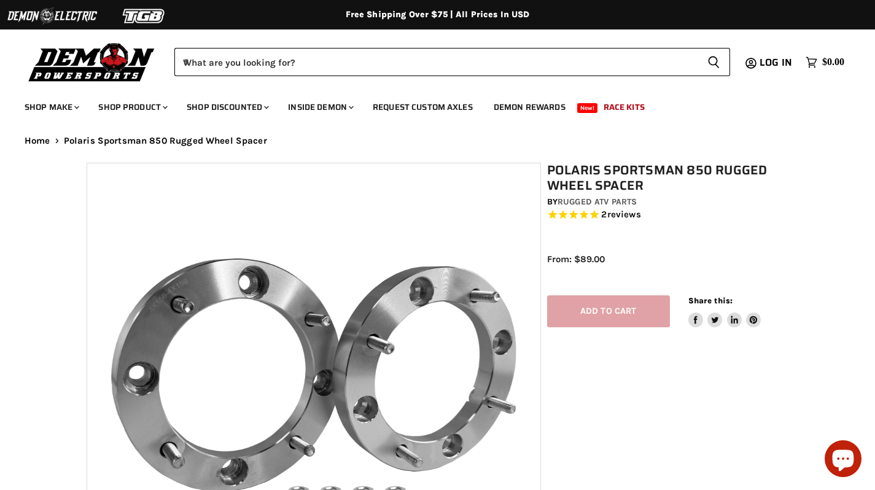 This screenshot has width=875, height=490. I want to click on span: 2 reviews, so click(621, 215).